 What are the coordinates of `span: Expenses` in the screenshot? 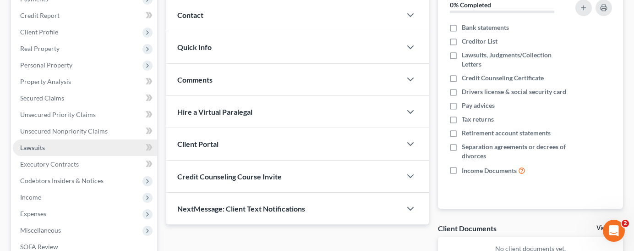 It's located at (33, 213).